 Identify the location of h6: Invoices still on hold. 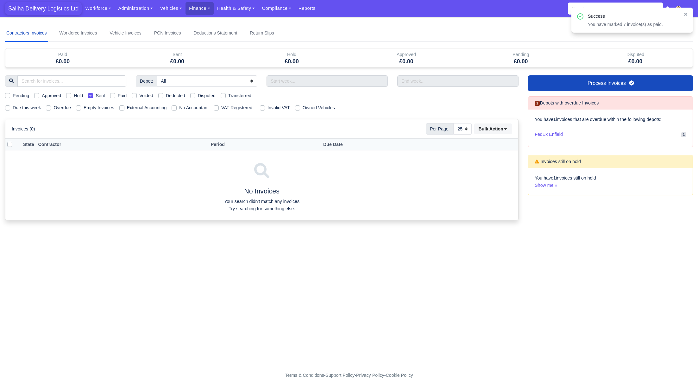
(558, 161).